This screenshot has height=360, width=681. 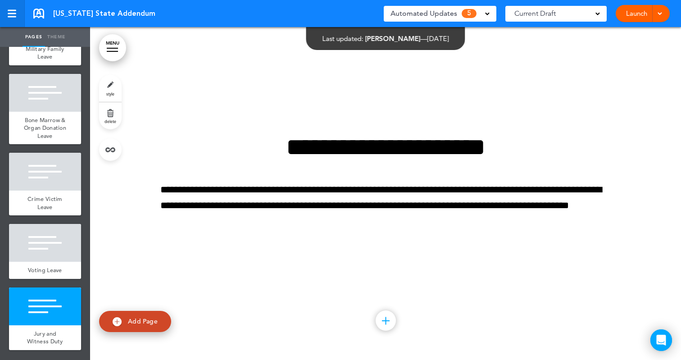 I want to click on a: MENU, so click(x=113, y=48).